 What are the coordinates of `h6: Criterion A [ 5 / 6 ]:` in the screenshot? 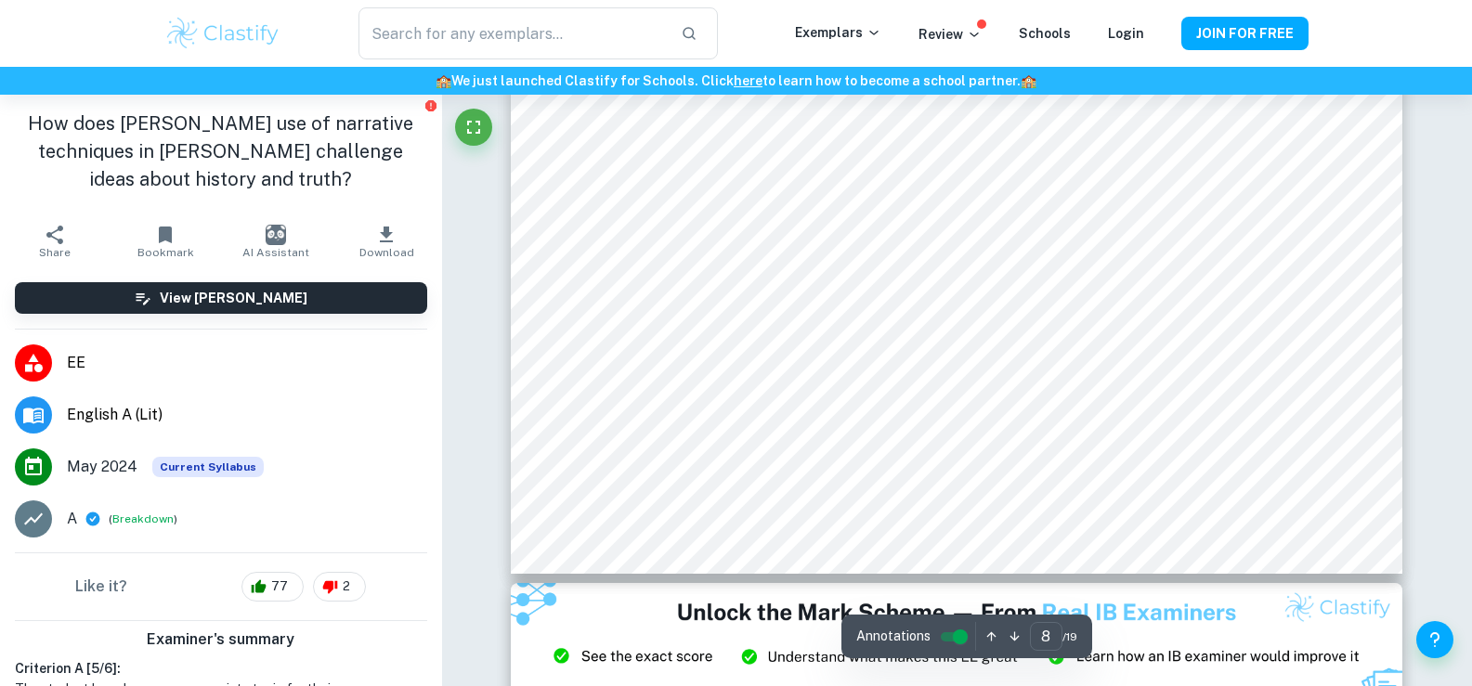 It's located at (221, 669).